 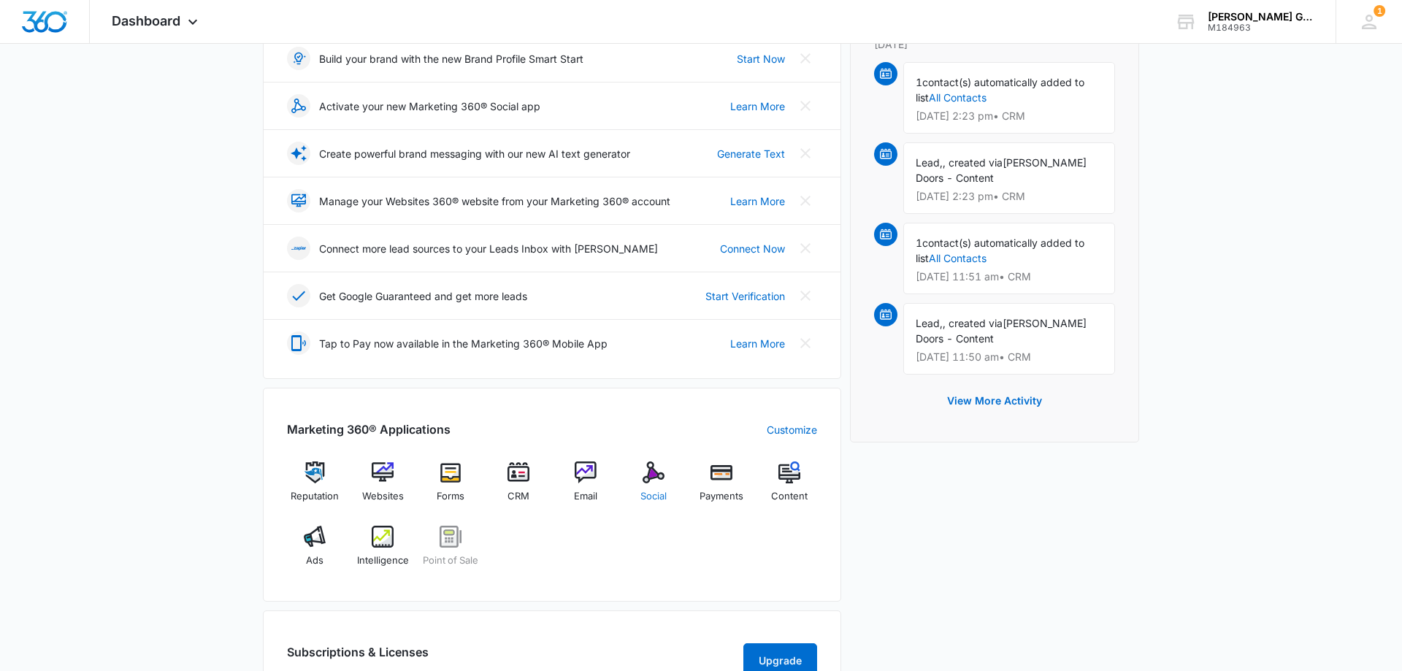 What do you see at coordinates (463, 343) in the screenshot?
I see `p: Tap to Pay now available in the Marketing 360® Mobile App` at bounding box center [463, 343].